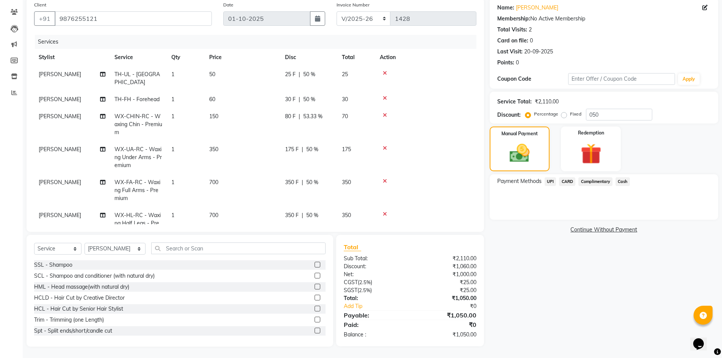 The height and width of the screenshot is (358, 722). What do you see at coordinates (72, 57) in the screenshot?
I see `th: Stylist` at bounding box center [72, 57].